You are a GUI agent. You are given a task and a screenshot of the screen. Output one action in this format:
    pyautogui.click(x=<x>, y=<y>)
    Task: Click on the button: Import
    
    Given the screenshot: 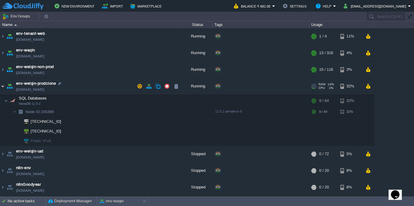 What is the action you would take?
    pyautogui.click(x=113, y=6)
    